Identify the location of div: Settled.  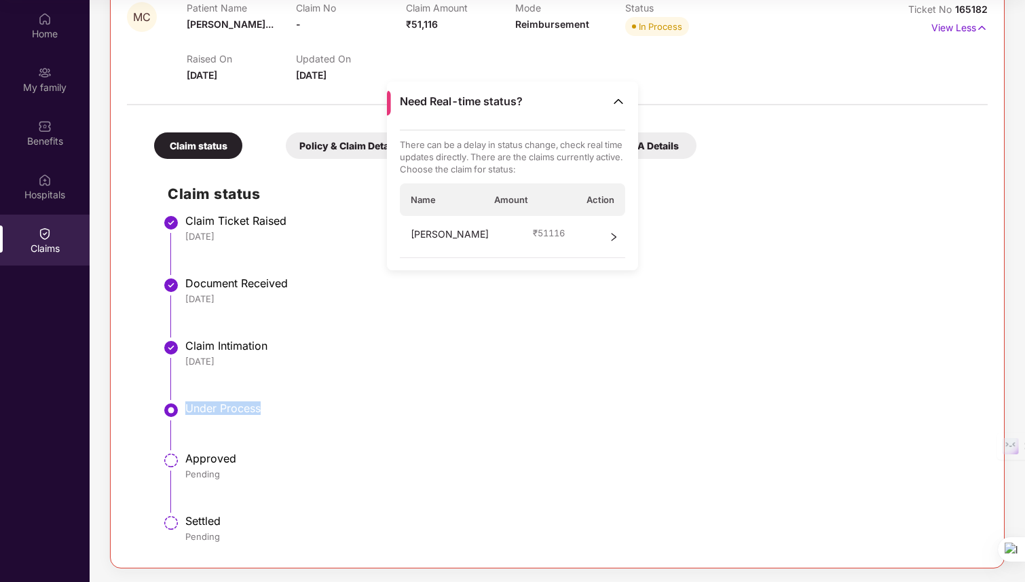
(580, 521).